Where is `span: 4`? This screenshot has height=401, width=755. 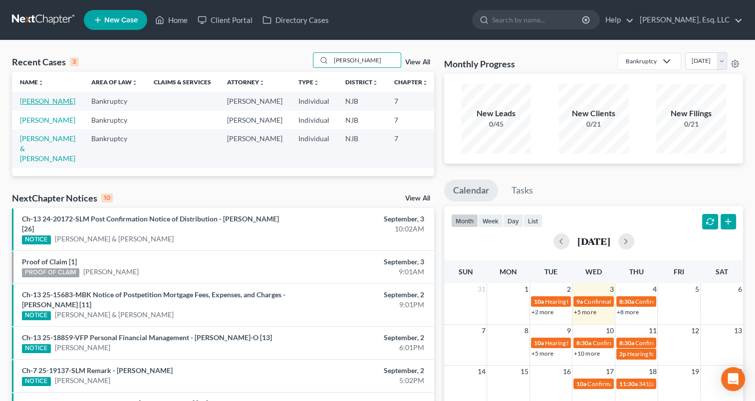 span: 4 is located at coordinates (654, 289).